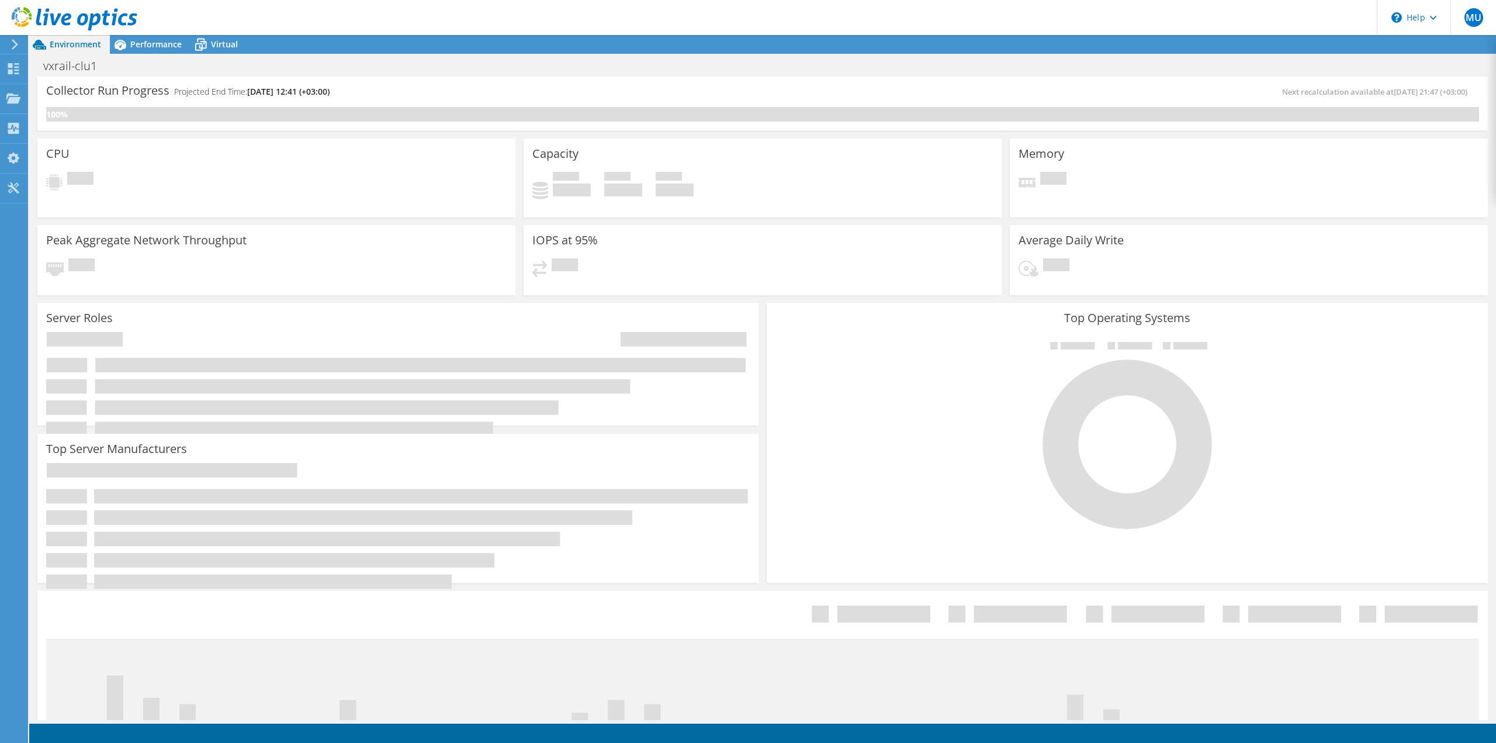  Describe the element at coordinates (58, 154) in the screenshot. I see `h3: CPU` at that location.